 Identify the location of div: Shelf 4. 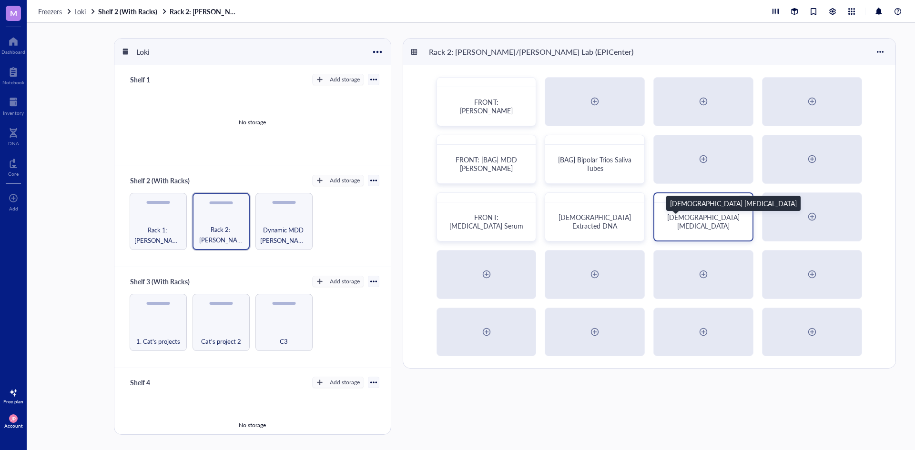
(154, 383).